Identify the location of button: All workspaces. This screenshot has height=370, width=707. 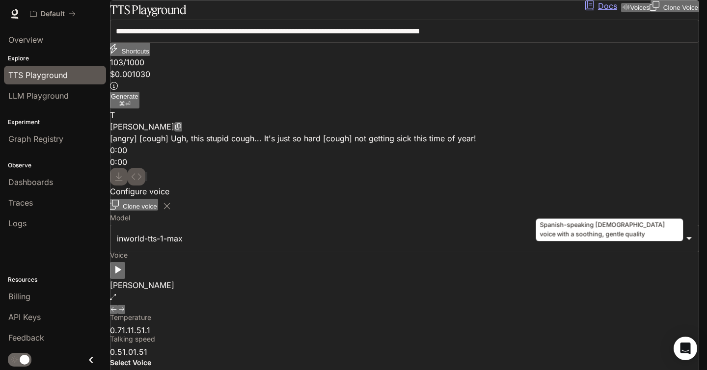
(53, 14).